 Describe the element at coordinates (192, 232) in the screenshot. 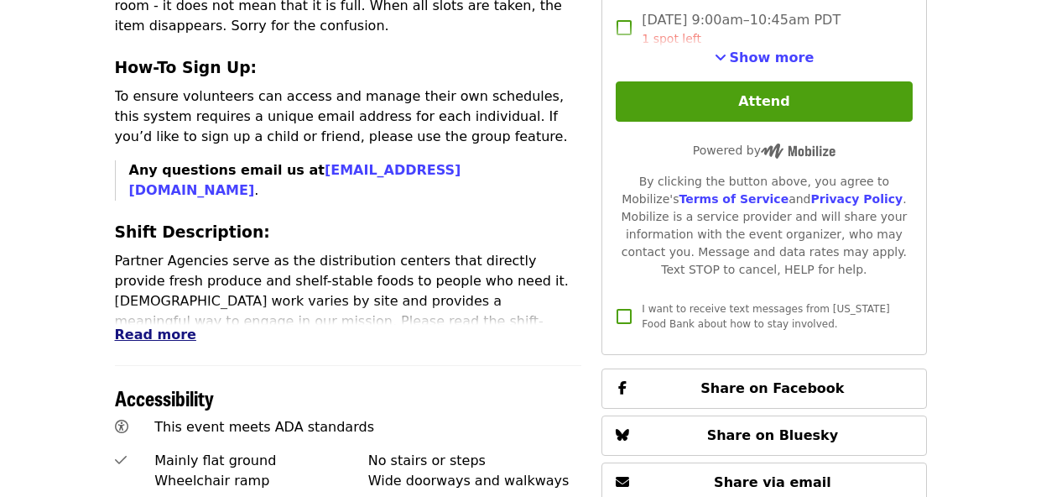

I see `strong: Shift Description:` at that location.